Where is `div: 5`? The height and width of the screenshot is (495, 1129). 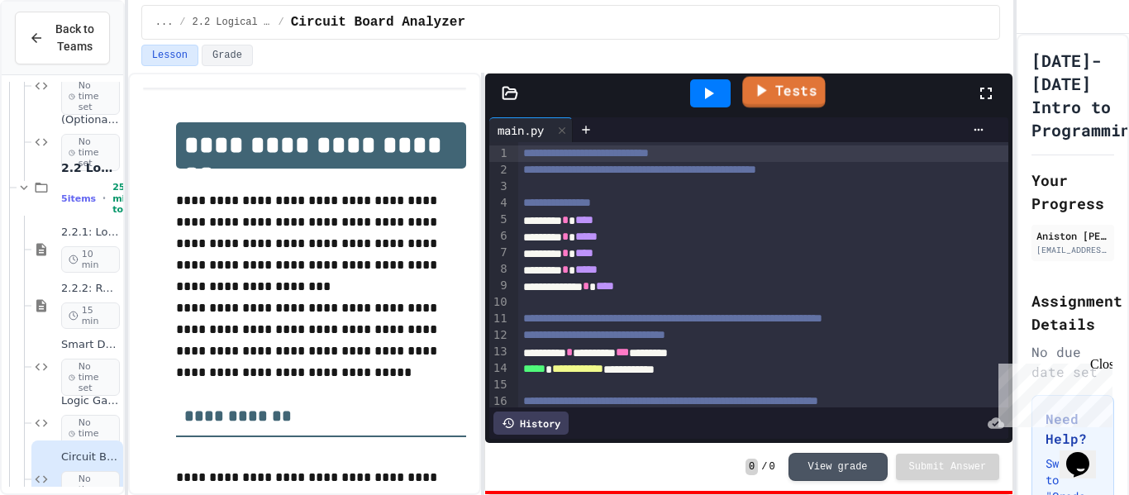 div: 5 is located at coordinates (499, 220).